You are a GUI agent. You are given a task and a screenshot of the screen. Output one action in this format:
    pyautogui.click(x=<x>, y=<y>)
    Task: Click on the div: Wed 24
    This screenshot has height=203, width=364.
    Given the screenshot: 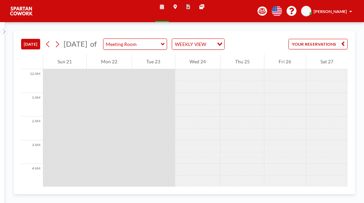 What is the action you would take?
    pyautogui.click(x=198, y=62)
    